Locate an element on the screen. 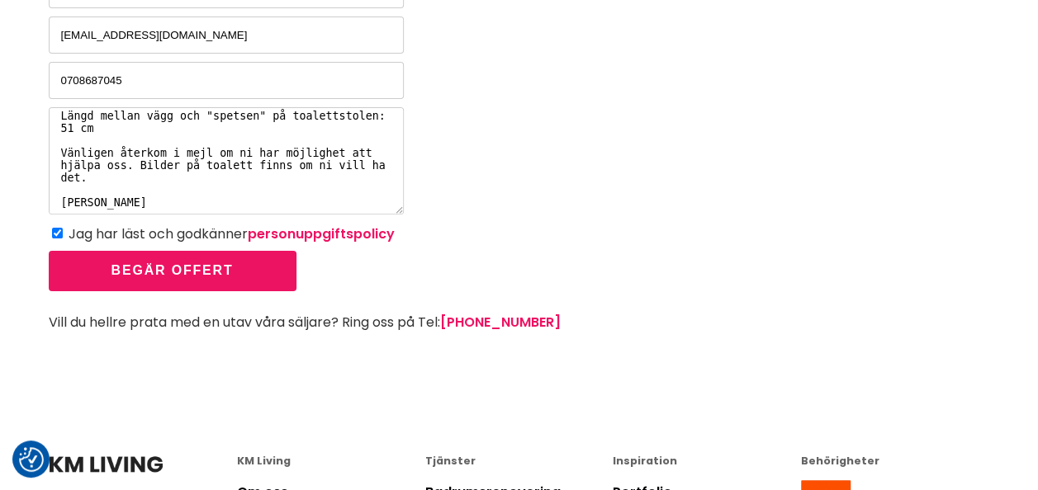 The image size is (1038, 490). button: Begär offert is located at coordinates (173, 271).